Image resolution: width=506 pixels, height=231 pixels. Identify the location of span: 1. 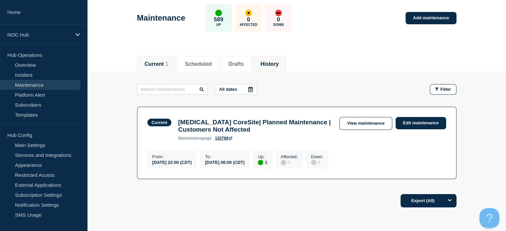
(167, 64).